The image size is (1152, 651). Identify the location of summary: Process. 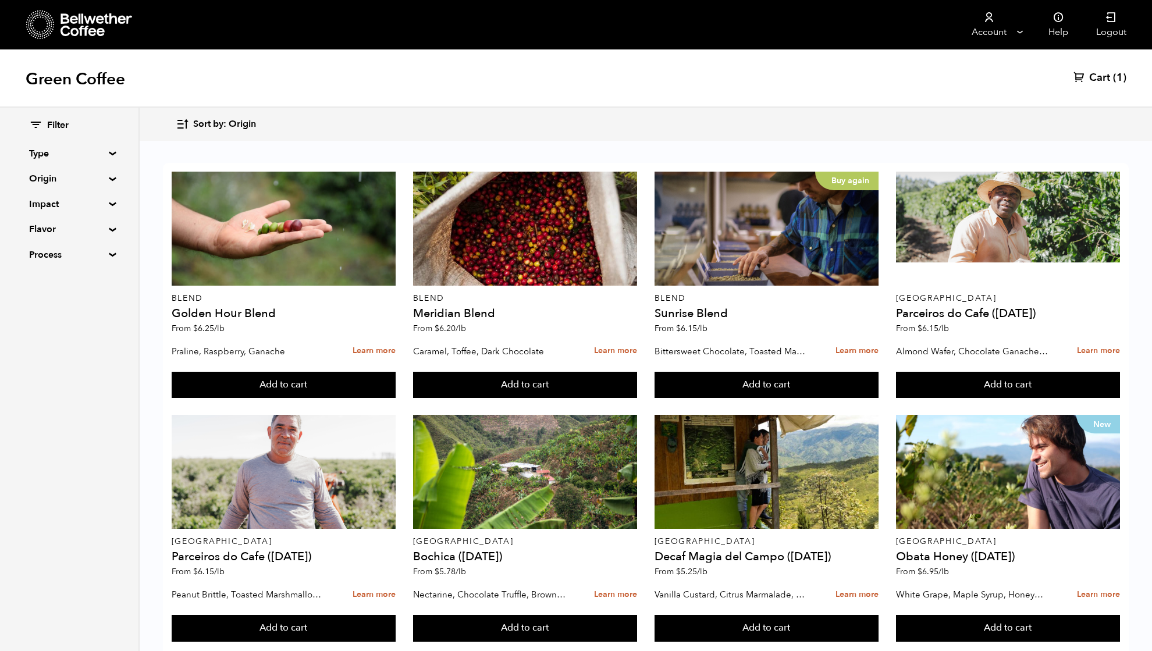
(69, 255).